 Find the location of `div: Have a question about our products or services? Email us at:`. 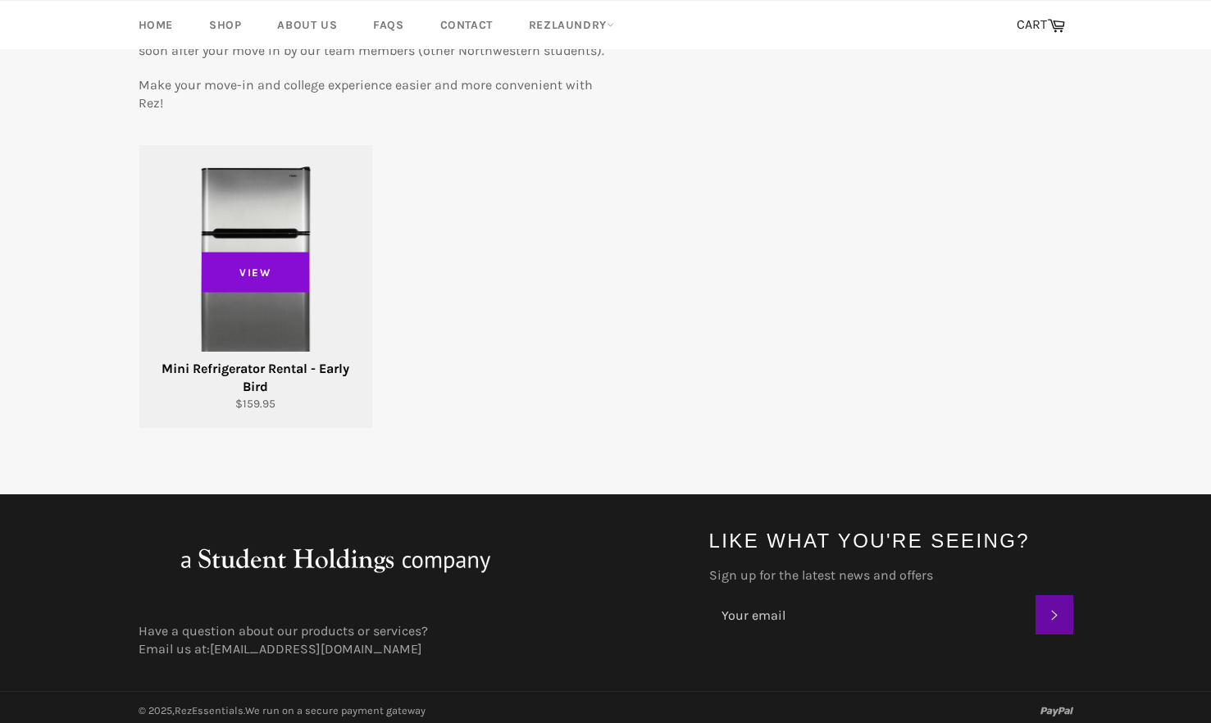

div: Have a question about our products or services? Email us at: is located at coordinates (408, 640).